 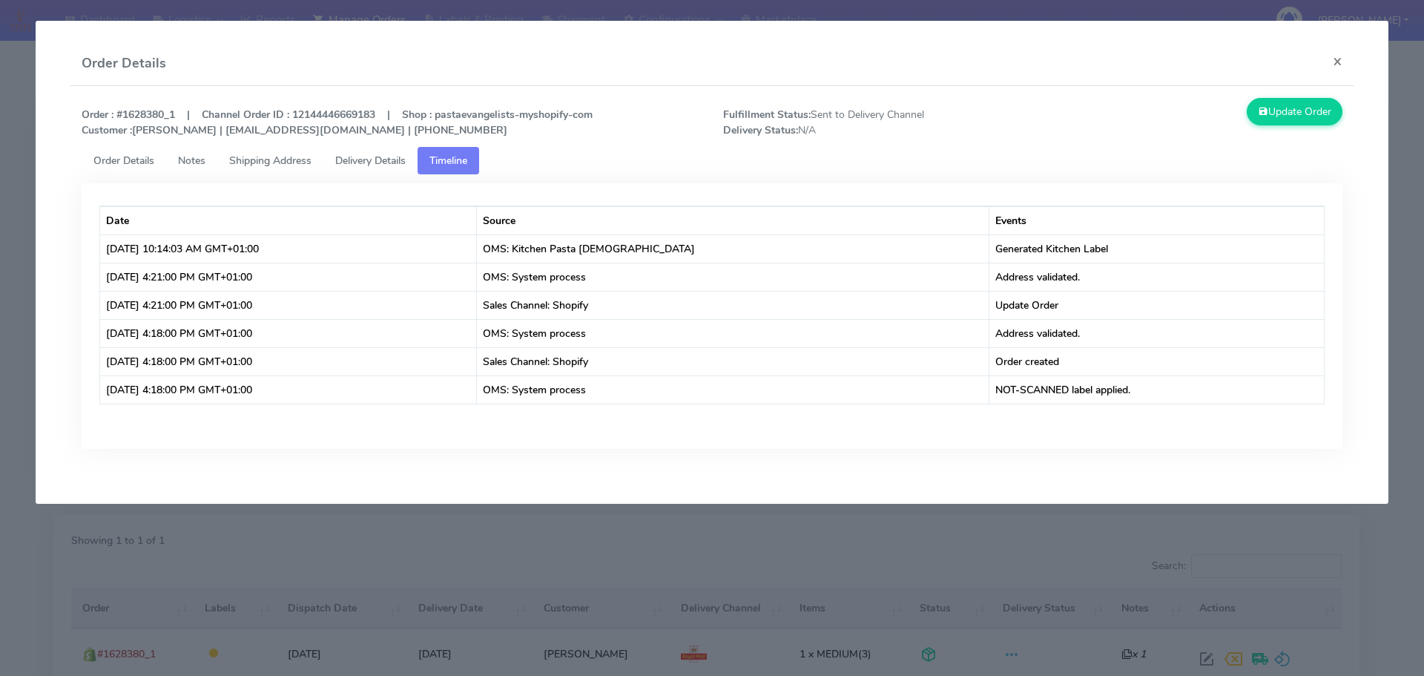 I want to click on strong: Delivery Status:, so click(x=760, y=130).